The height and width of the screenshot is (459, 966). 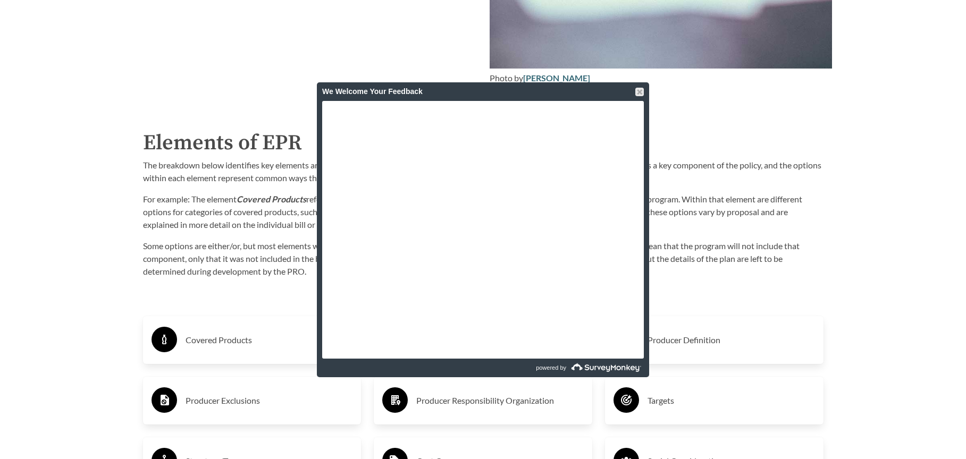 I want to click on span: powered by, so click(x=551, y=368).